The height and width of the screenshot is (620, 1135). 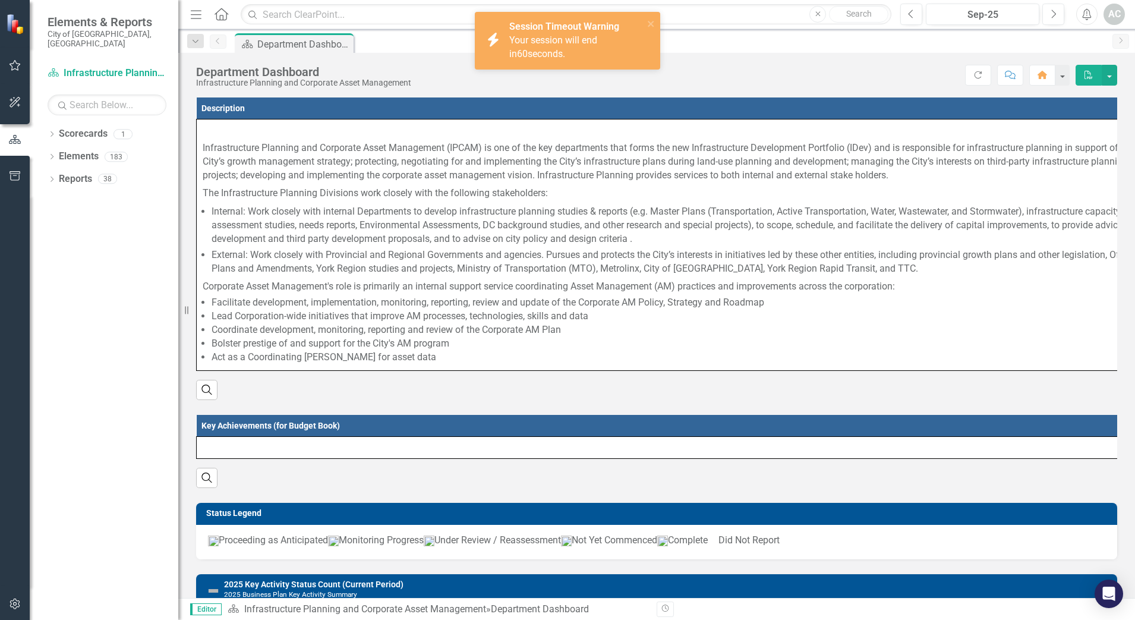 What do you see at coordinates (83, 134) in the screenshot?
I see `a: Scorecards` at bounding box center [83, 134].